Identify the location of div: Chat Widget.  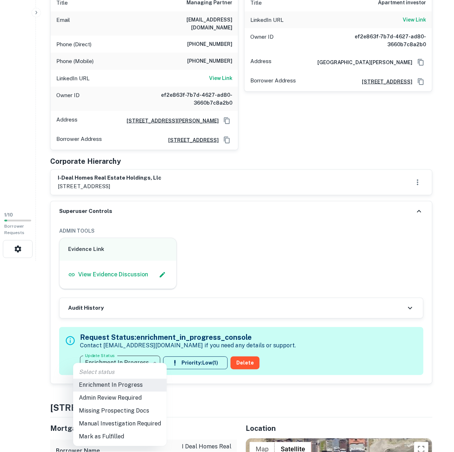
(436, 412).